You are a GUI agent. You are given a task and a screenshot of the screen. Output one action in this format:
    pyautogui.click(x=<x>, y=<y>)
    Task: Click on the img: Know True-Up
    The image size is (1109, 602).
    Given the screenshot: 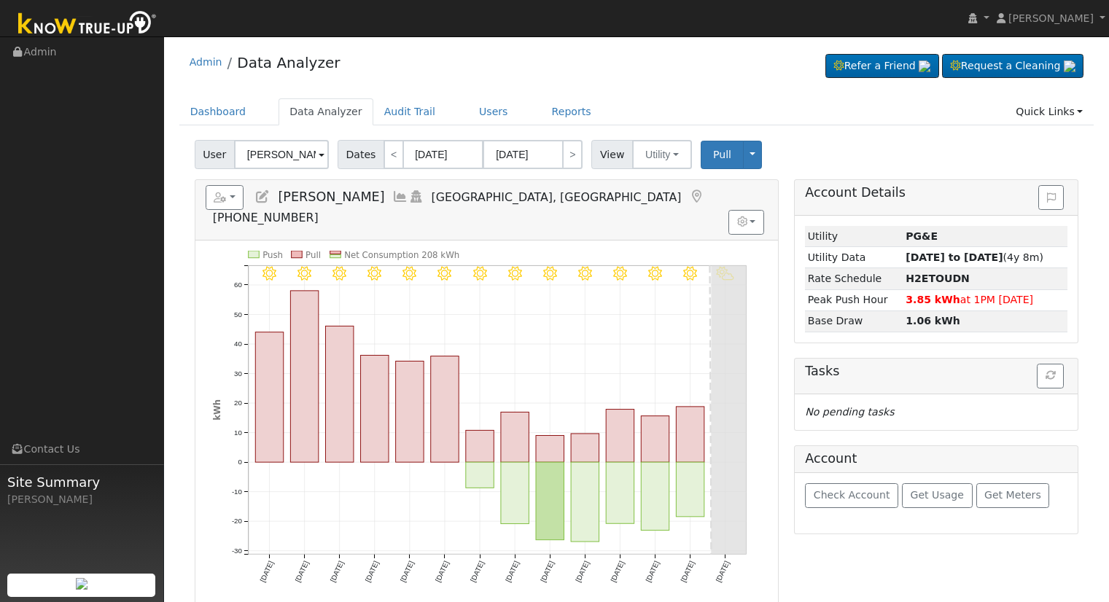 What is the action you would take?
    pyautogui.click(x=87, y=24)
    